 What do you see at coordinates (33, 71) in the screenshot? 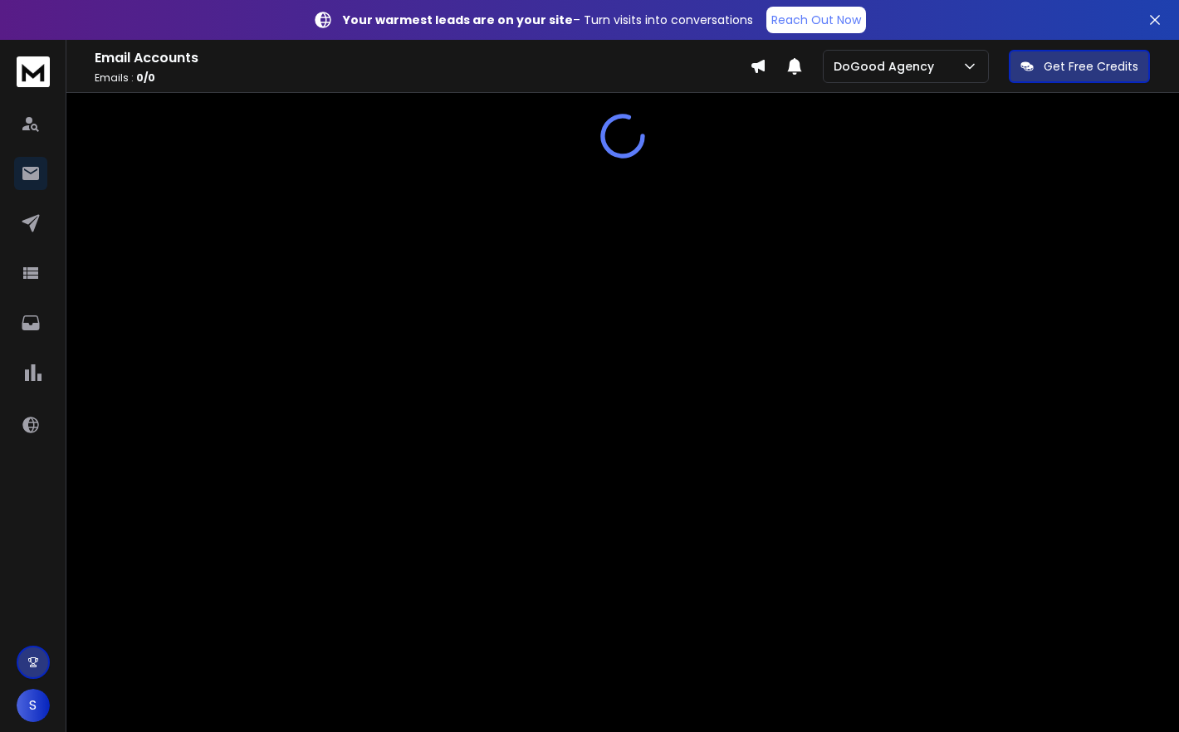
I see `img: logo` at bounding box center [33, 71].